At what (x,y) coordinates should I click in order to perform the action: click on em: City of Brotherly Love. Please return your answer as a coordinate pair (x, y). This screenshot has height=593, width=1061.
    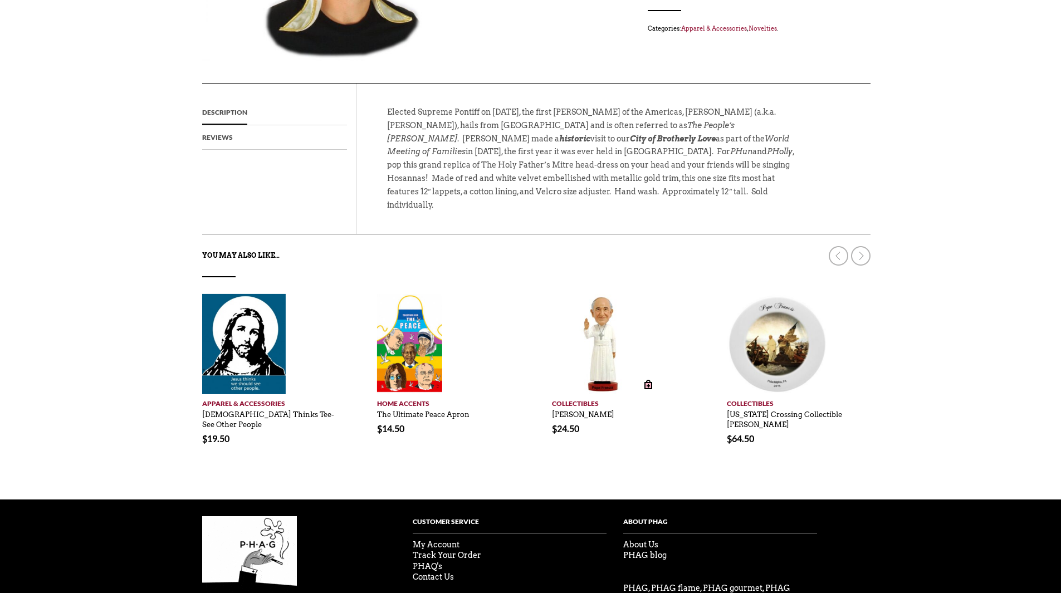
    Looking at the image, I should click on (673, 139).